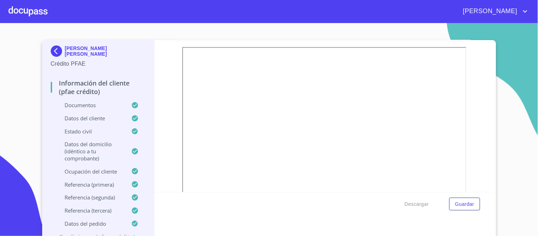 The width and height of the screenshot is (538, 236). I want to click on p: Ocupación del Cliente, so click(91, 171).